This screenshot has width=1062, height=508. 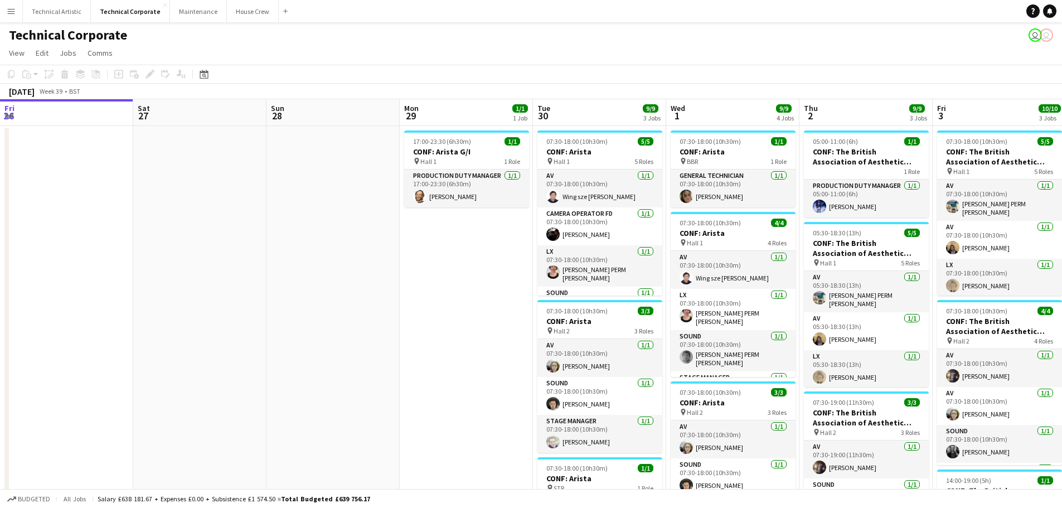 I want to click on span: View, so click(x=17, y=53).